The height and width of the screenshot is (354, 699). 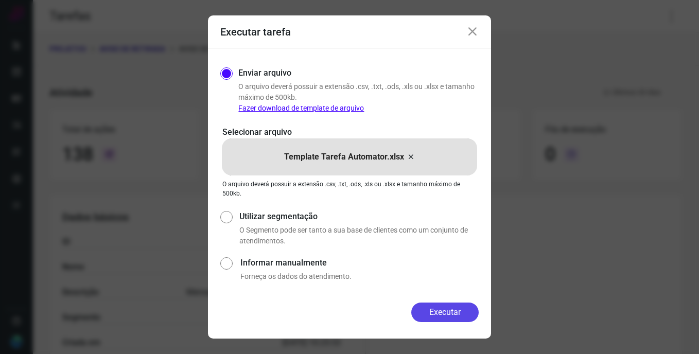 I want to click on label: Enviar arquivo, so click(x=264, y=73).